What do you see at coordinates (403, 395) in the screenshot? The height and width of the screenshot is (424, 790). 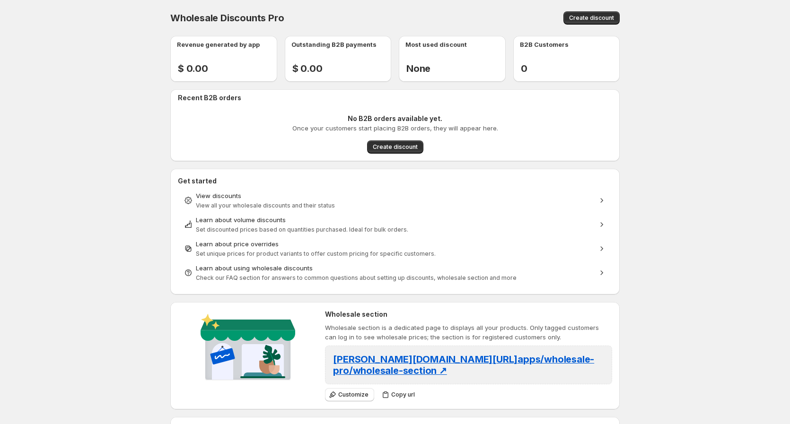 I see `span: Copy url` at bounding box center [403, 395].